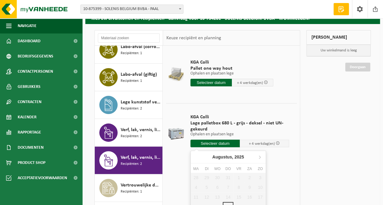  I want to click on span: Rapportage, so click(29, 133).